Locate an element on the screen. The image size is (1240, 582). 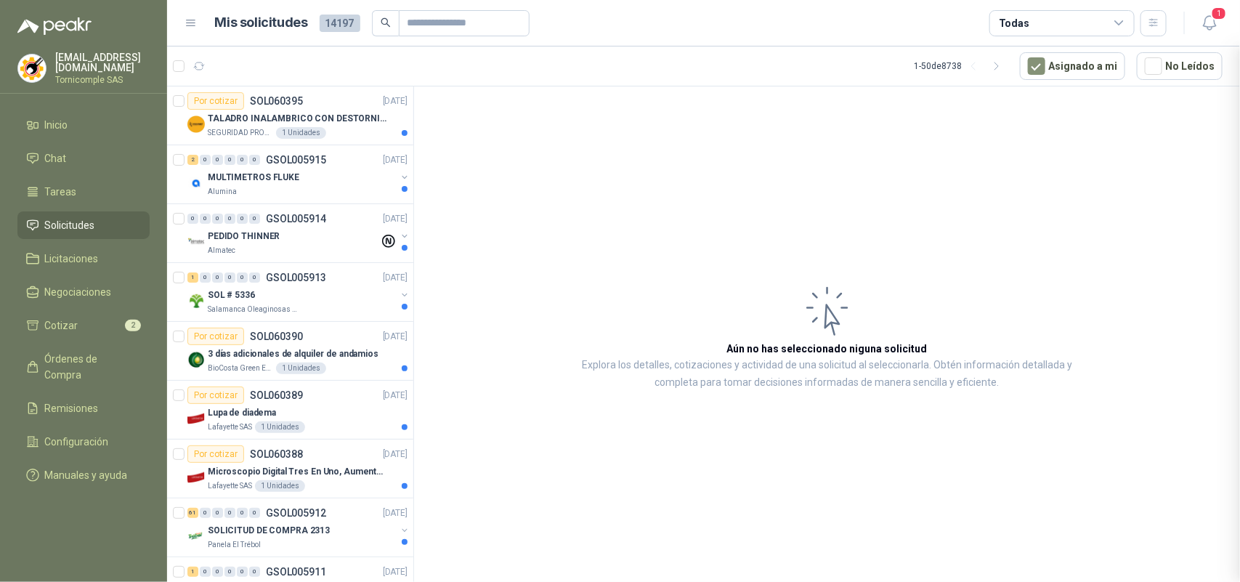
a: Configuración is located at coordinates (84, 442).